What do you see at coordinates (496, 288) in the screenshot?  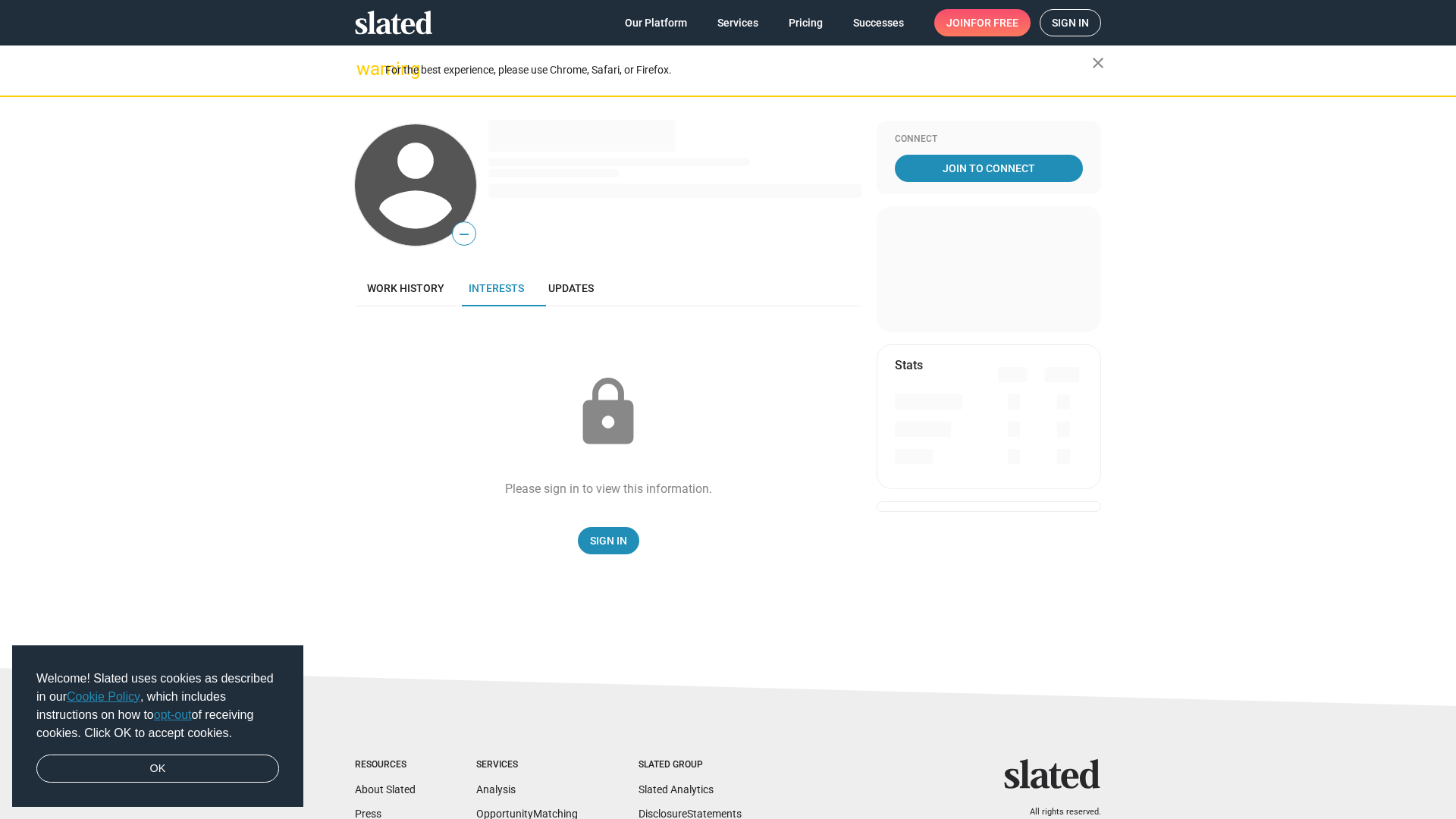 I see `a: Interests` at bounding box center [496, 288].